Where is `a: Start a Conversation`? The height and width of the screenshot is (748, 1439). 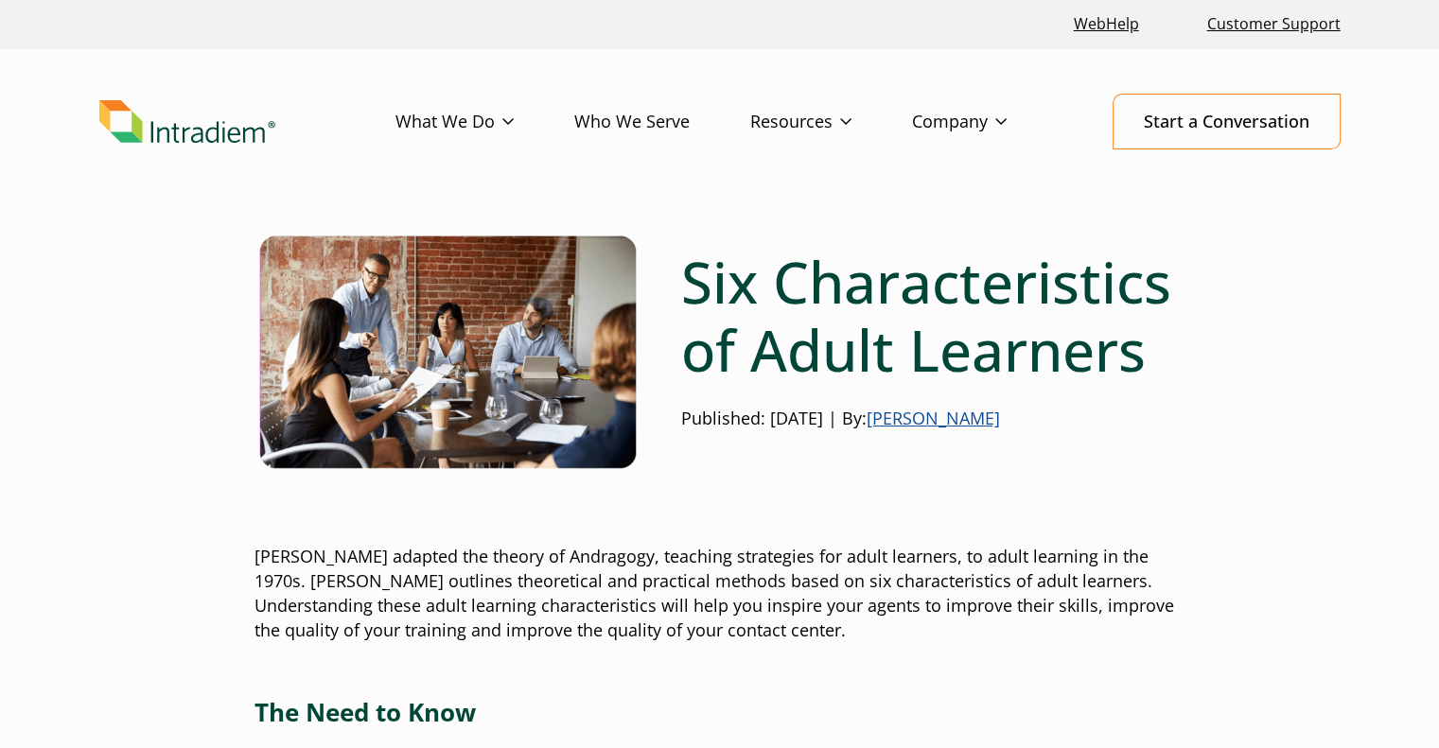
a: Start a Conversation is located at coordinates (1226, 121).